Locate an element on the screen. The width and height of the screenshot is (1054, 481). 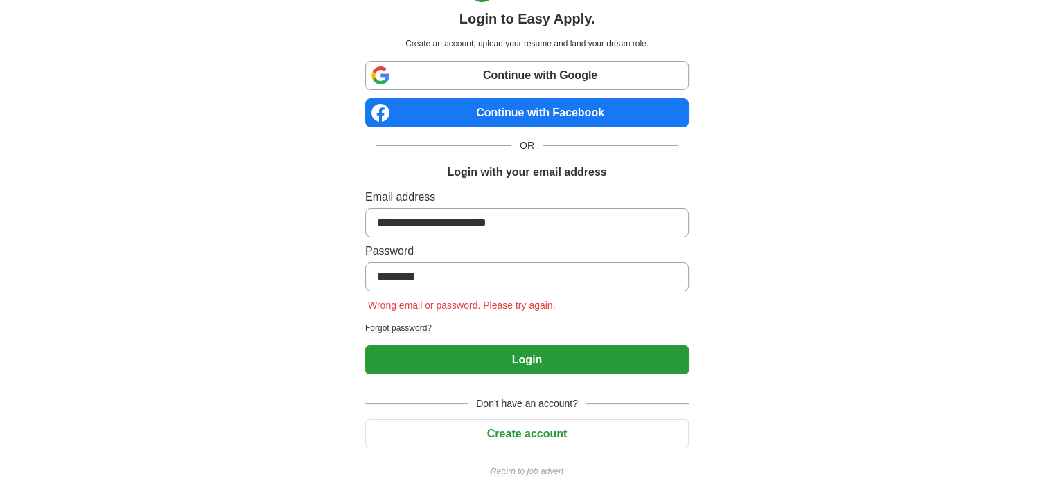
span: Don't have an account? is located at coordinates (526, 404).